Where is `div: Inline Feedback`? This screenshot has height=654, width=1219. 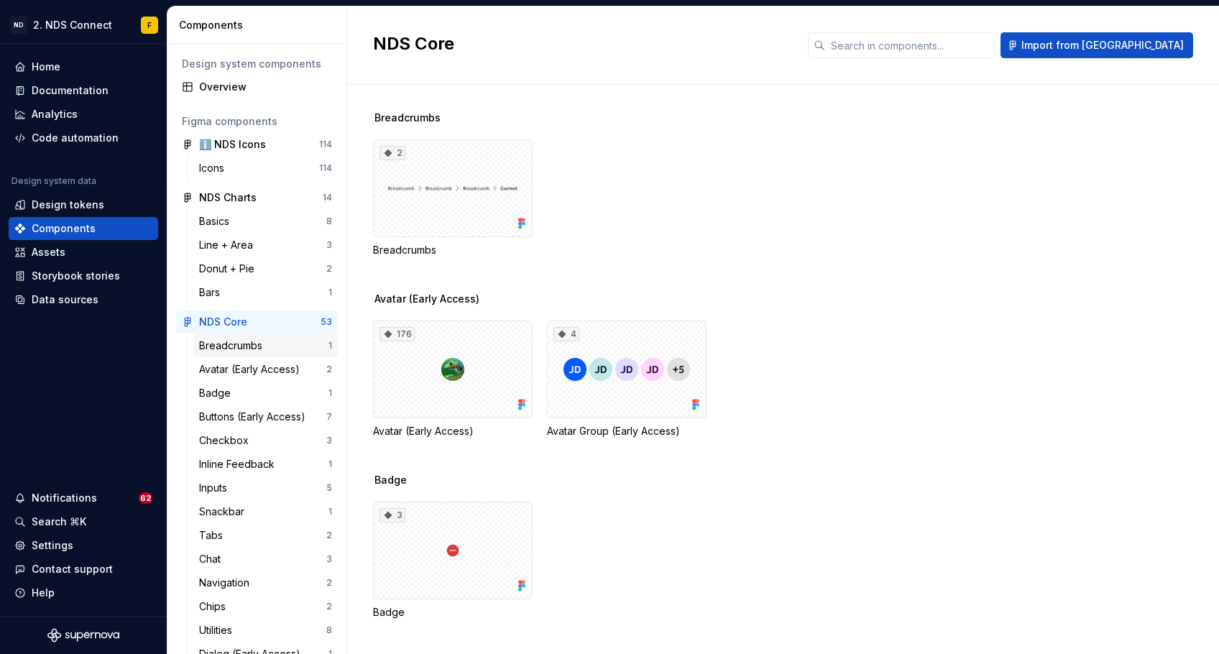
div: Inline Feedback is located at coordinates (239, 464).